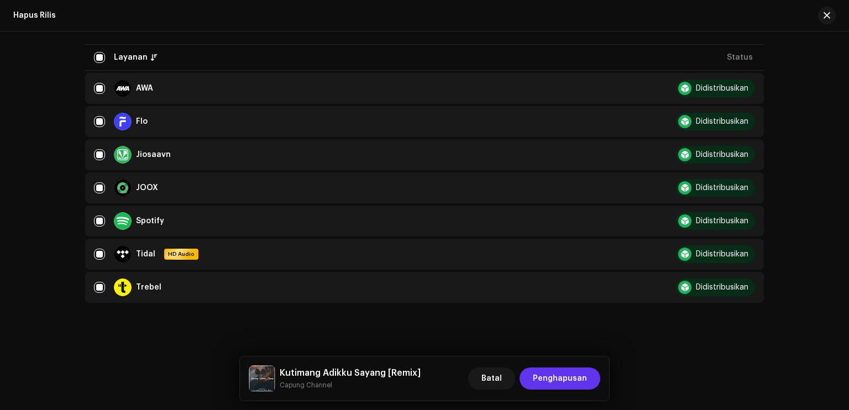 The width and height of the screenshot is (849, 410). I want to click on div: Jiosaavn, so click(153, 155).